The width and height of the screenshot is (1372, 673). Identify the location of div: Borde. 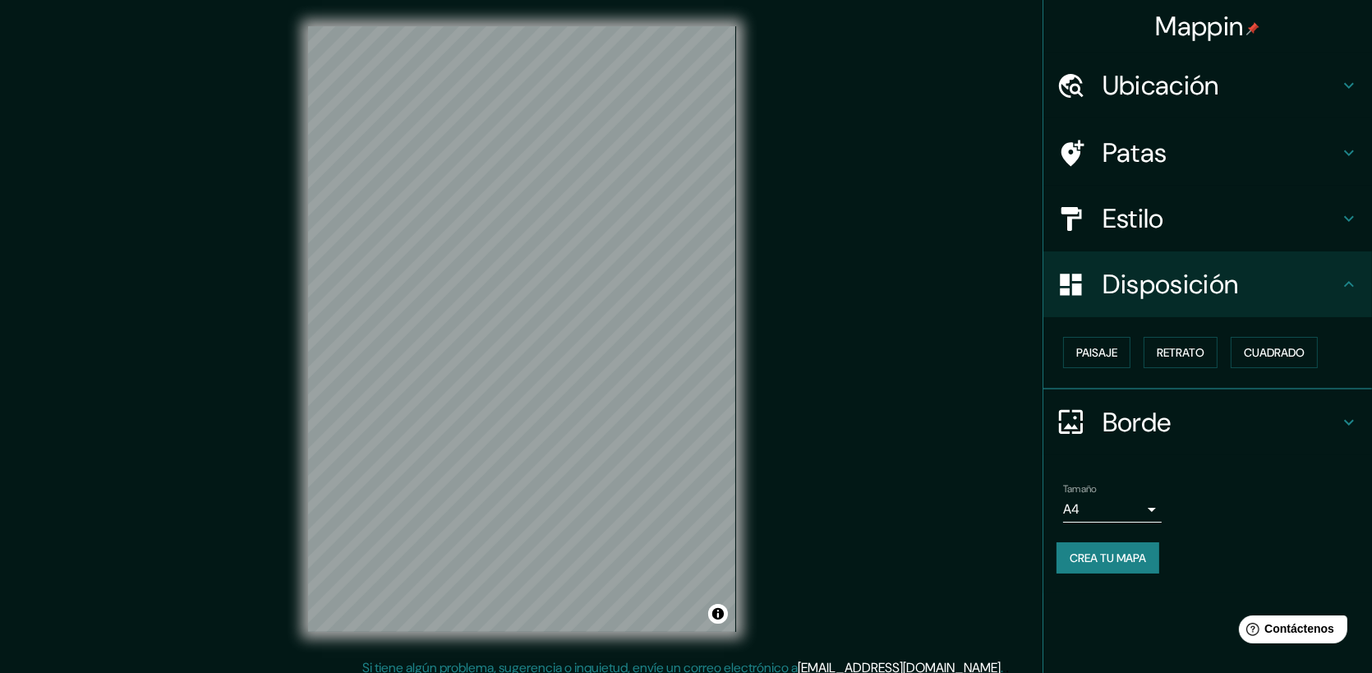
(1208, 422).